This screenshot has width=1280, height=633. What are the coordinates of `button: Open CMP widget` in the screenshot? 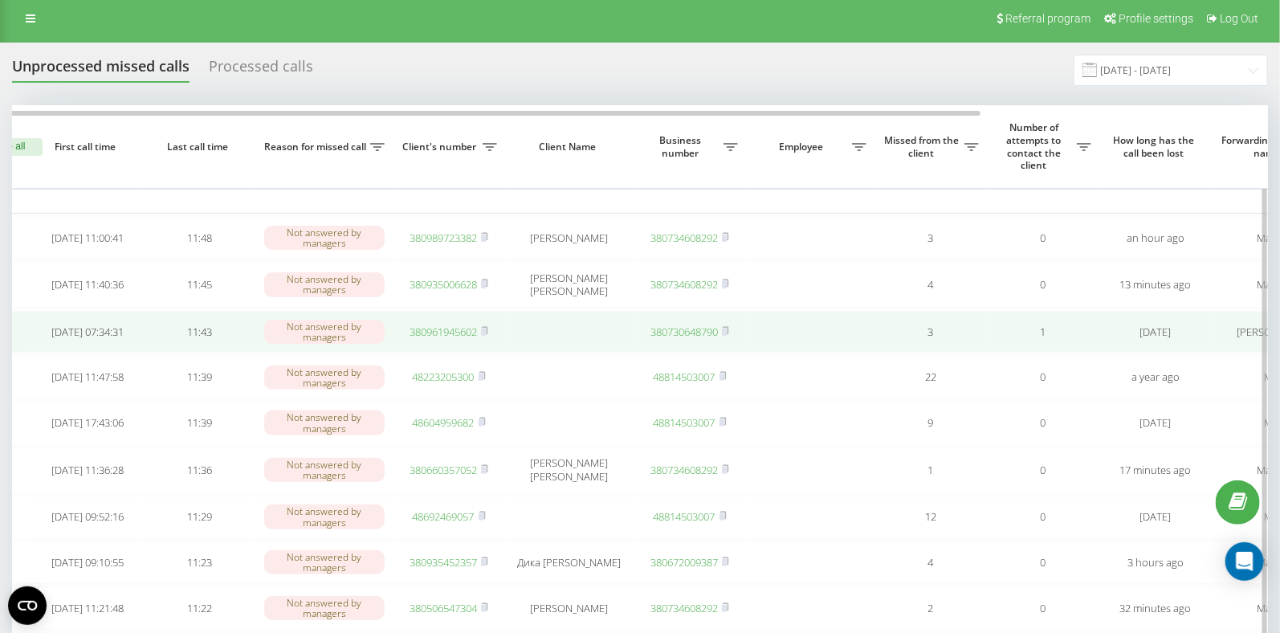 It's located at (27, 606).